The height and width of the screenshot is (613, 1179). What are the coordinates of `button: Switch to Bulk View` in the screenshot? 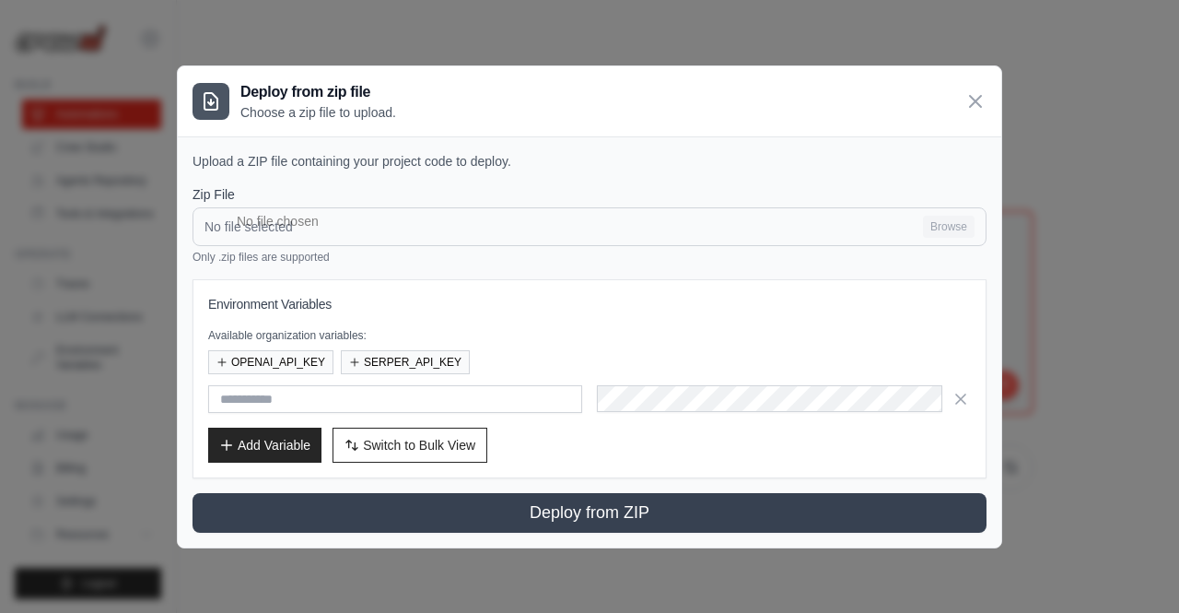 It's located at (410, 445).